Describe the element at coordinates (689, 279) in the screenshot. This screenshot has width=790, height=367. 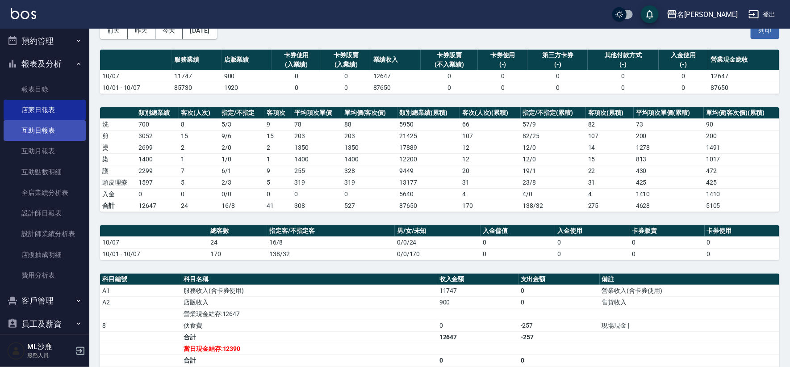
I see `th: 備註` at that location.